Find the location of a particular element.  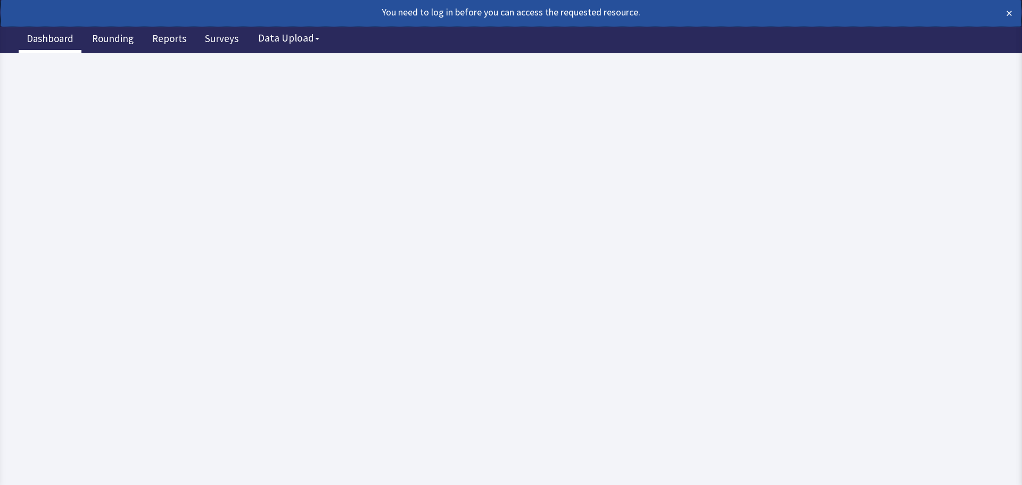

a: Surveys is located at coordinates (221, 40).